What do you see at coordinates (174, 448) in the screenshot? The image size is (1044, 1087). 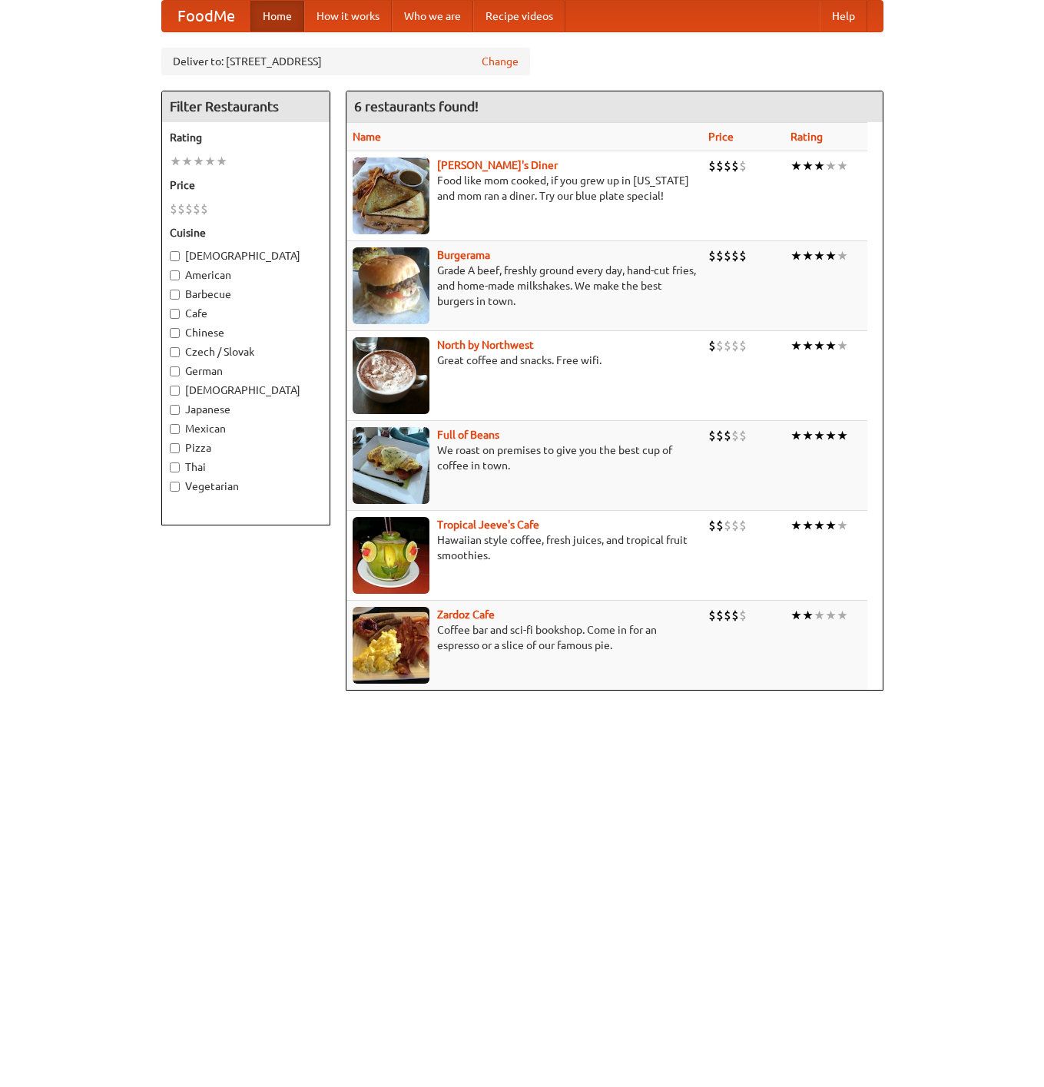 I see `input: Pizza` at bounding box center [174, 448].